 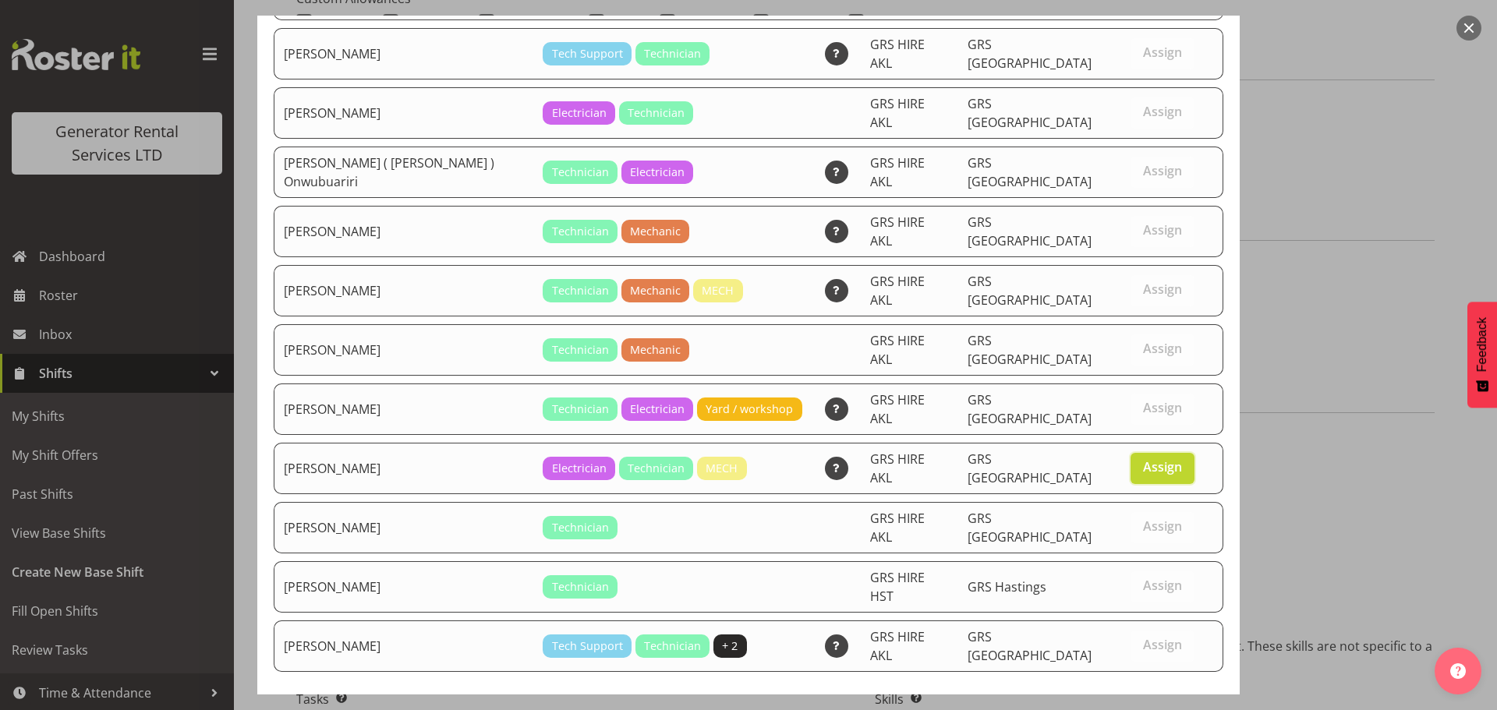 I want to click on span: GRS Hastings, so click(x=1007, y=587).